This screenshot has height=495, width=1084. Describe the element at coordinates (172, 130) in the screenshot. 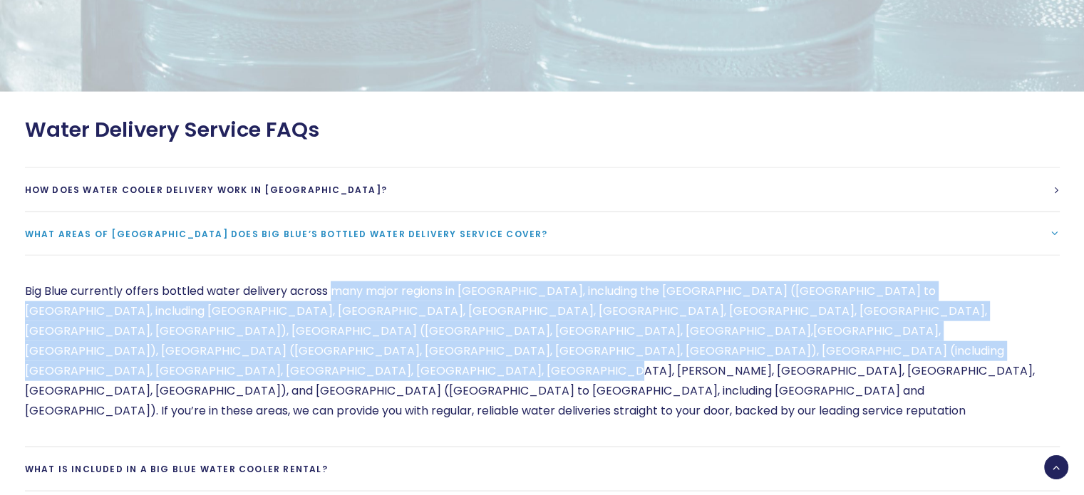

I see `span: Water Delivery Service FAQs` at that location.